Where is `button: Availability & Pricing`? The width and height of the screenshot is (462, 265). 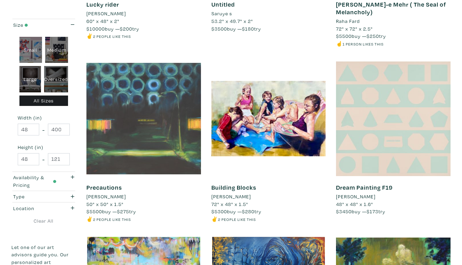 button: Availability & Pricing is located at coordinates (44, 181).